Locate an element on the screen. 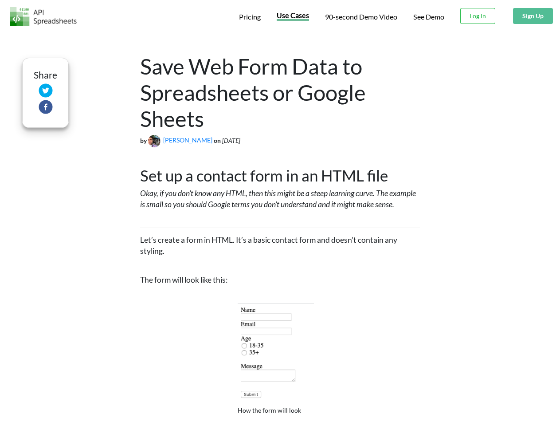 The width and height of the screenshot is (560, 426). button: Log In is located at coordinates (478, 16).